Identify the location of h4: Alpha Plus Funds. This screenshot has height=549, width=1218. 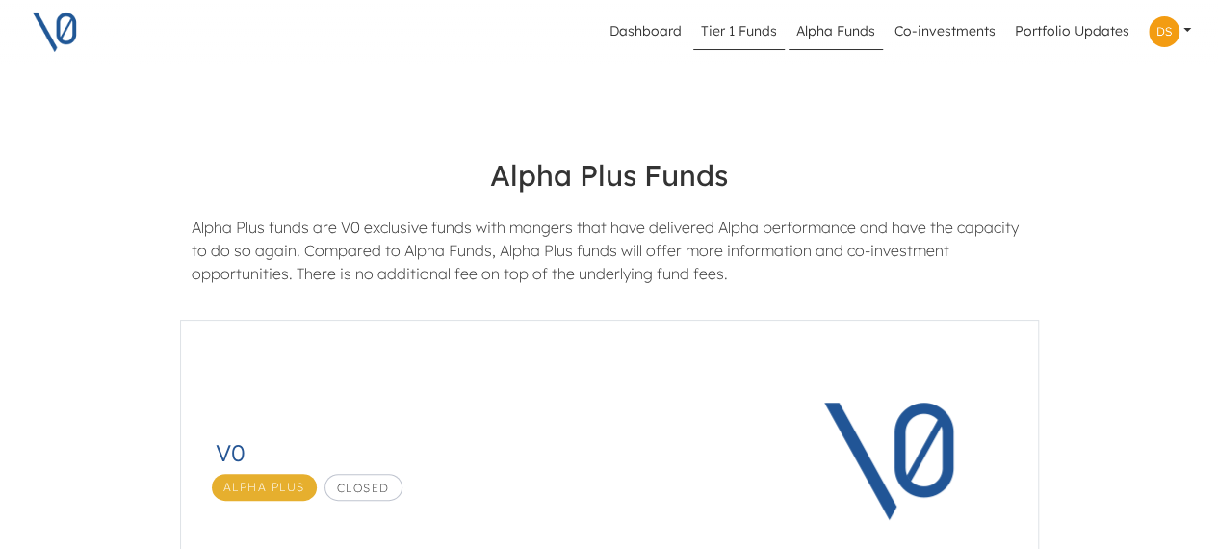
(609, 175).